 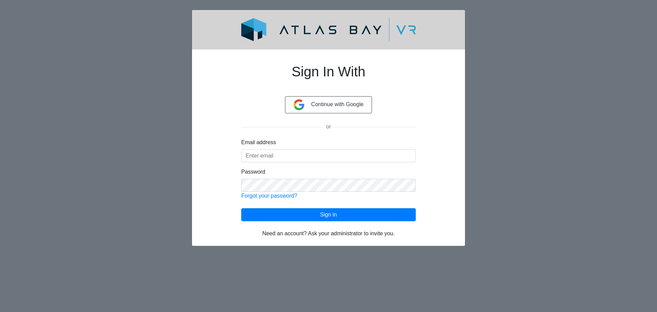 What do you see at coordinates (258, 142) in the screenshot?
I see `label: Email address` at bounding box center [258, 142].